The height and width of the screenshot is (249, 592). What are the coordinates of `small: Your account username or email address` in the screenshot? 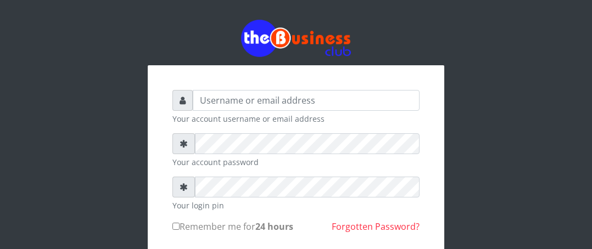 It's located at (296, 119).